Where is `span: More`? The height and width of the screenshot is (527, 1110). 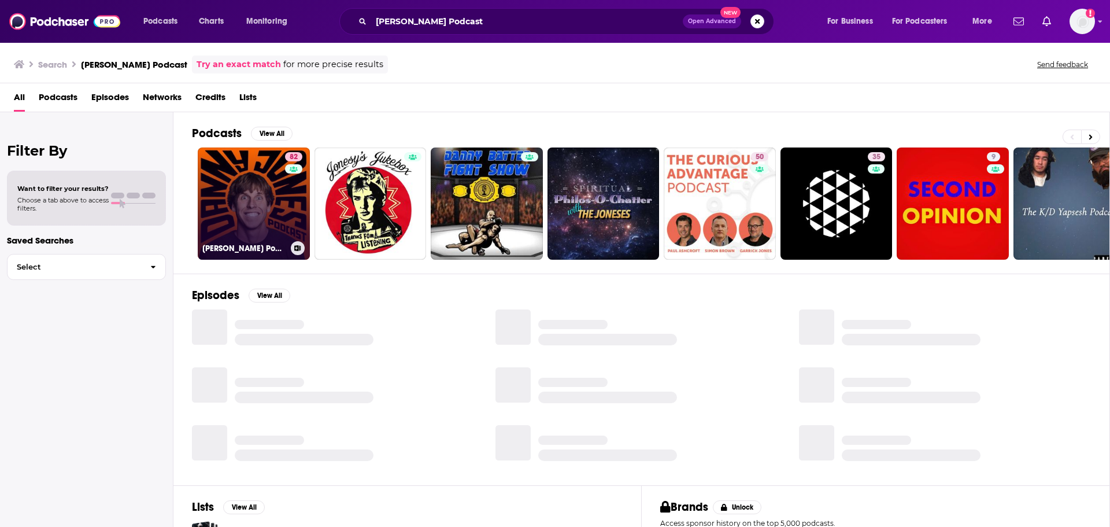 span: More is located at coordinates (982, 21).